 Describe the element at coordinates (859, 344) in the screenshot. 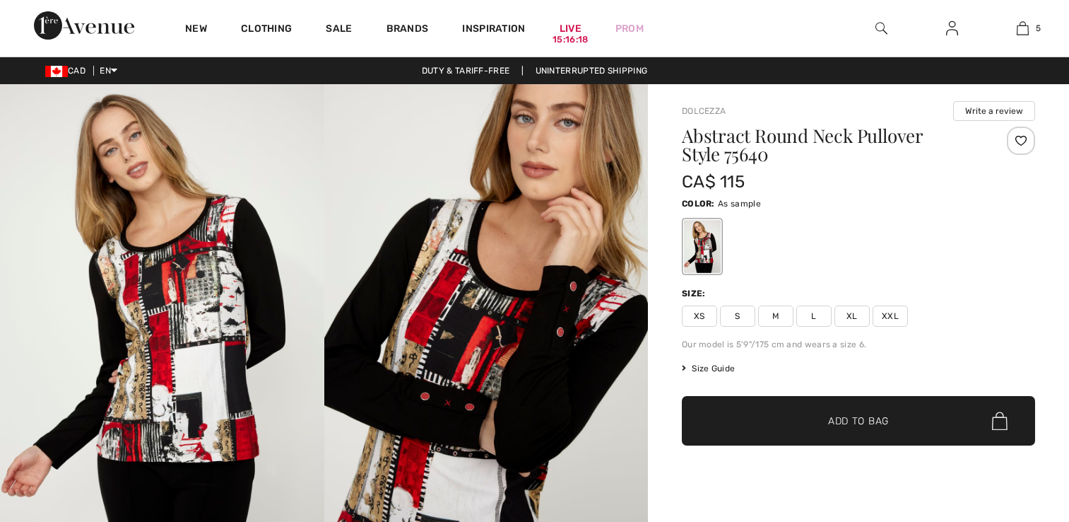

I see `div: Our model is 5'9"/175 cm and wears a size 6.` at that location.